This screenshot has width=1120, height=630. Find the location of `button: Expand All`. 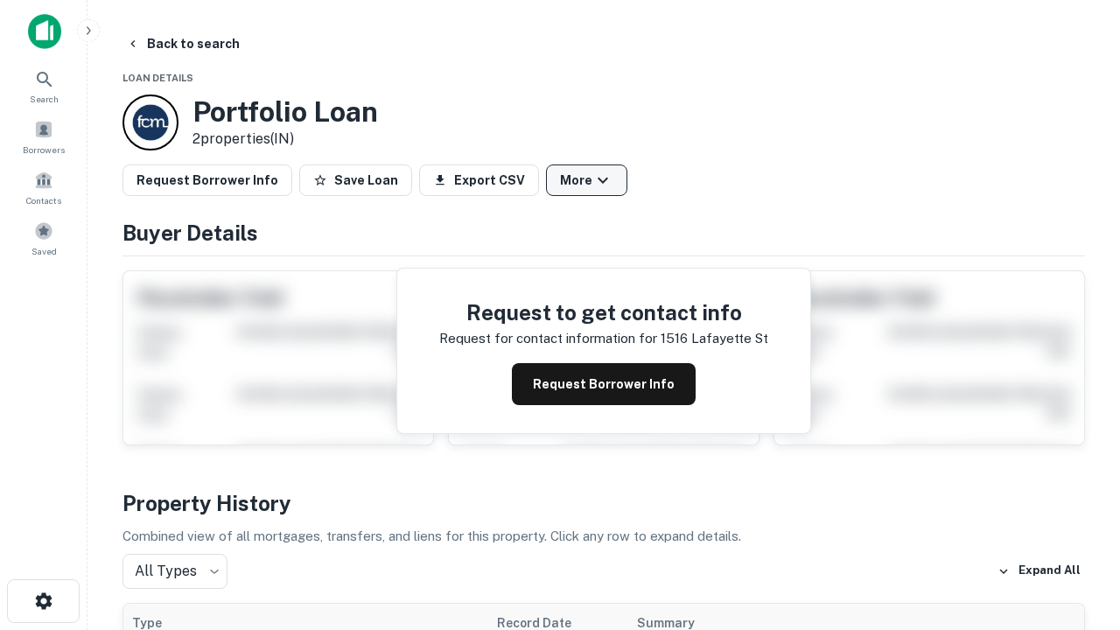

button: Expand All is located at coordinates (1038, 571).